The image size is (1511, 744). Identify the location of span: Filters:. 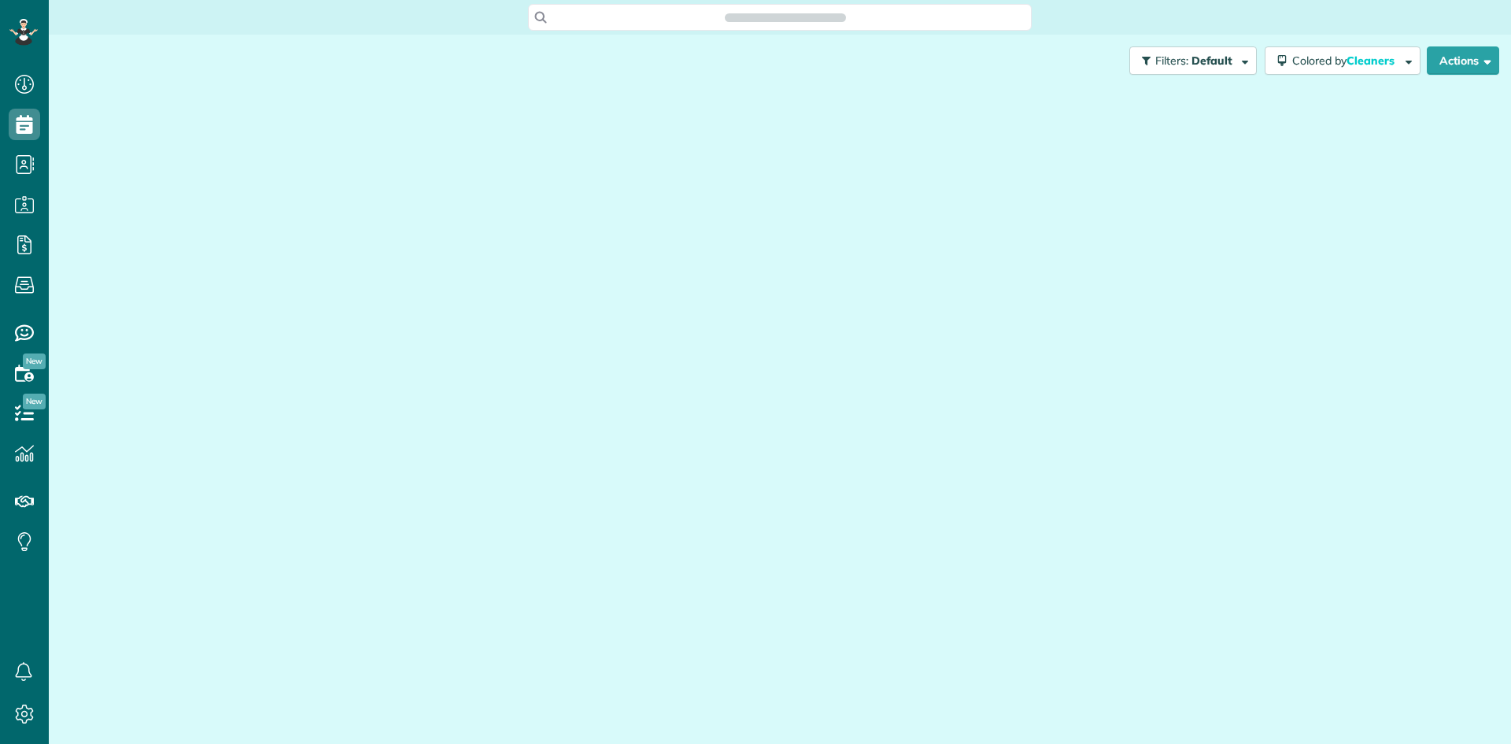
(1172, 61).